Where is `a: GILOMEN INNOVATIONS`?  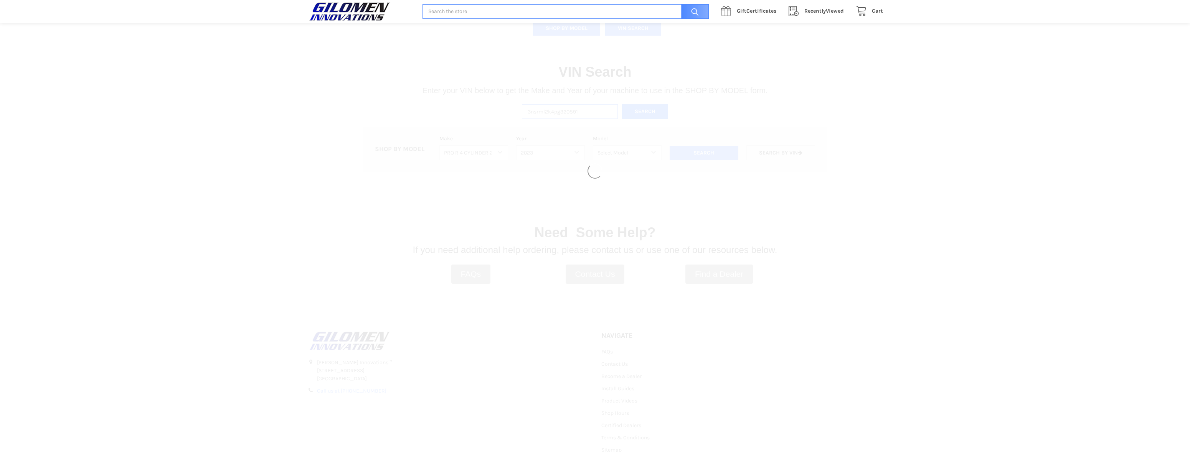
a: GILOMEN INNOVATIONS is located at coordinates (361, 12).